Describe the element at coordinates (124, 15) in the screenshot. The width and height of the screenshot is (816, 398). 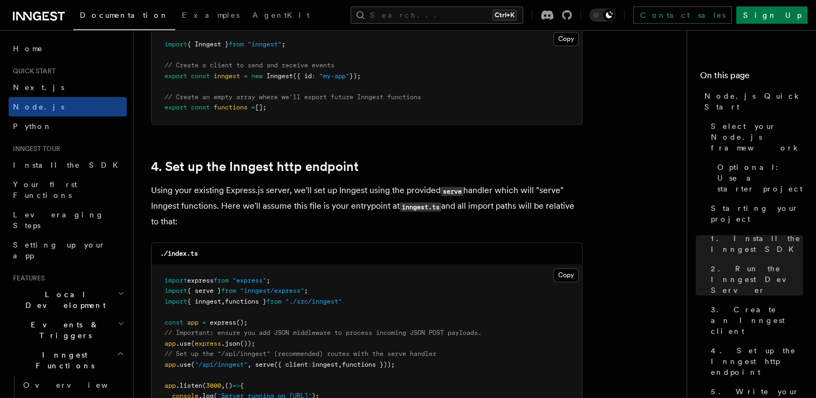
I see `span: Documentation` at that location.